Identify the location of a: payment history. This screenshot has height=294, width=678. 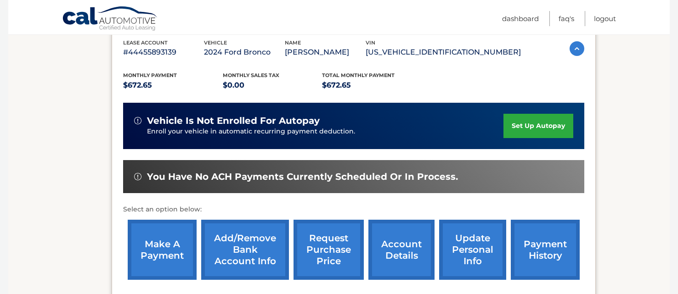
(545, 250).